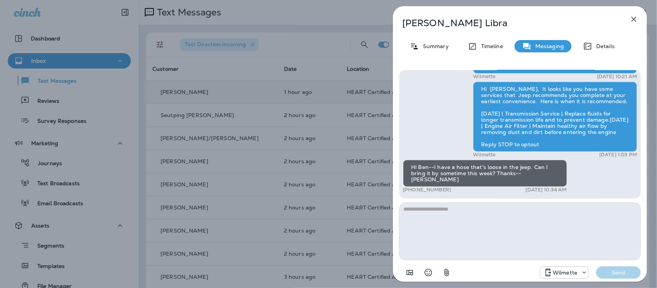 The height and width of the screenshot is (288, 657). Describe the element at coordinates (490, 46) in the screenshot. I see `p: Timeline` at that location.